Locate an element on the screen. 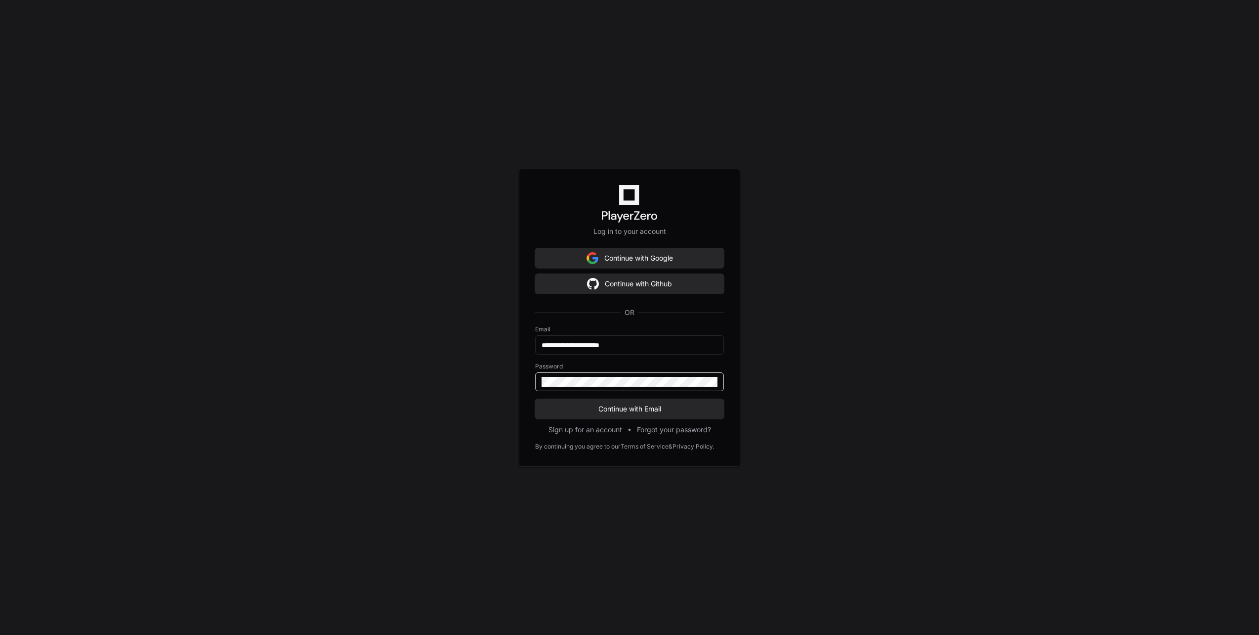  label: Email is located at coordinates (630, 329).